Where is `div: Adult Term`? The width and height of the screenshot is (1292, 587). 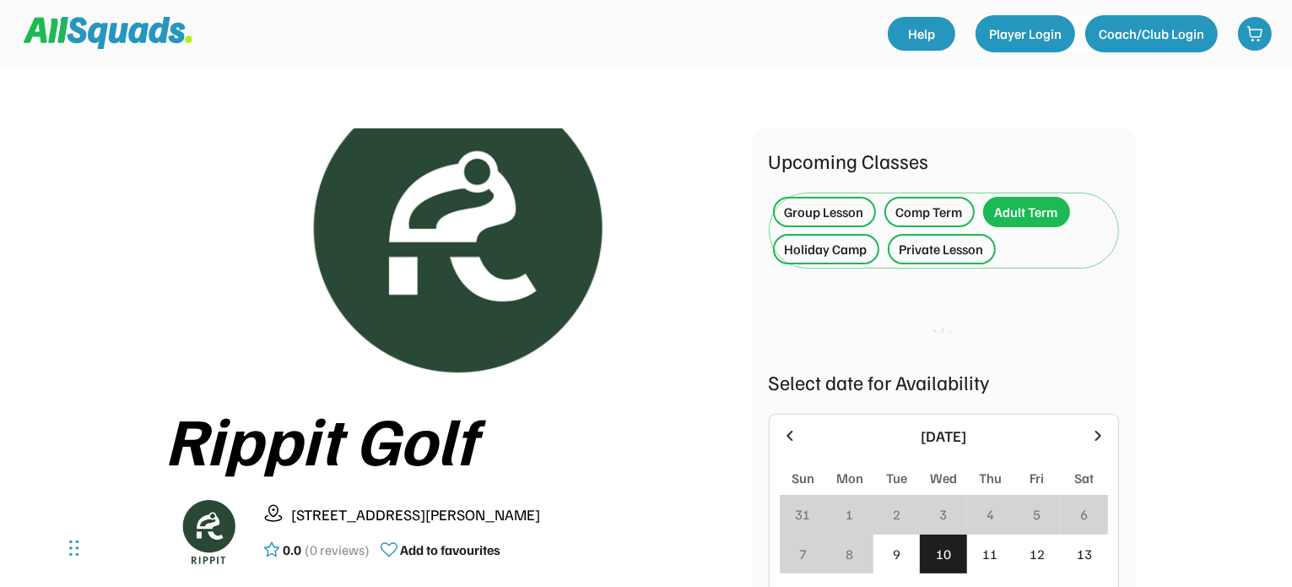 div: Adult Term is located at coordinates (1026, 212).